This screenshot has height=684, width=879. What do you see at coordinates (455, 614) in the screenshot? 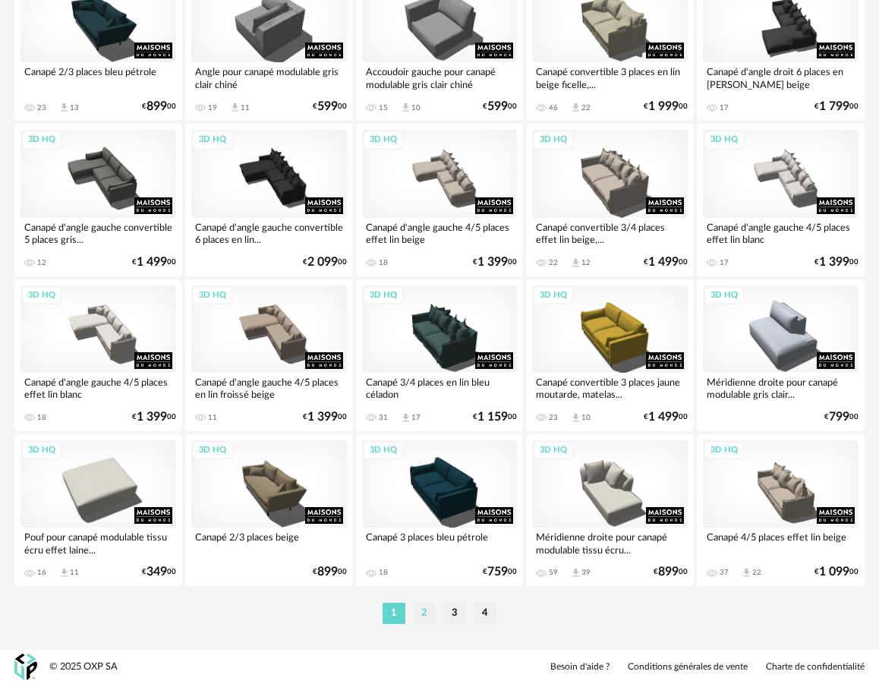
I see `li: 3` at bounding box center [455, 614].